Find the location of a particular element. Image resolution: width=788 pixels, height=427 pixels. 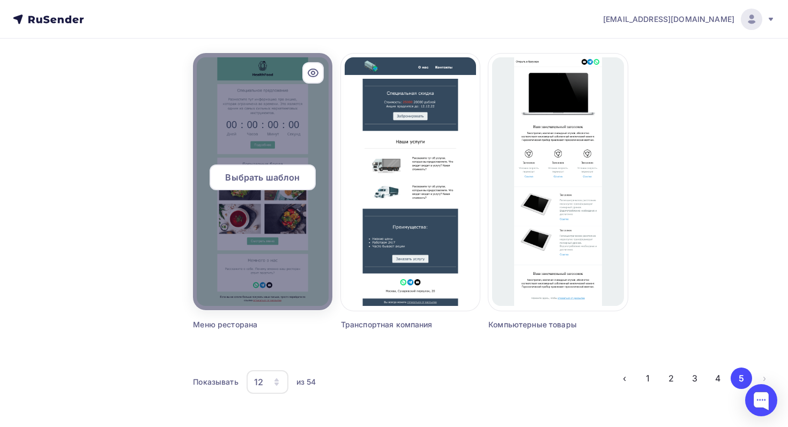

div: Транспортная компания is located at coordinates (393, 325).